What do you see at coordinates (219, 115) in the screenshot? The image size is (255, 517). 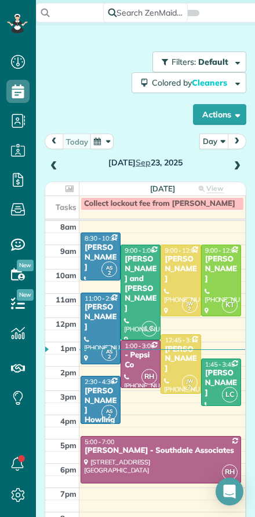 I see `button: Actions` at bounding box center [219, 115].